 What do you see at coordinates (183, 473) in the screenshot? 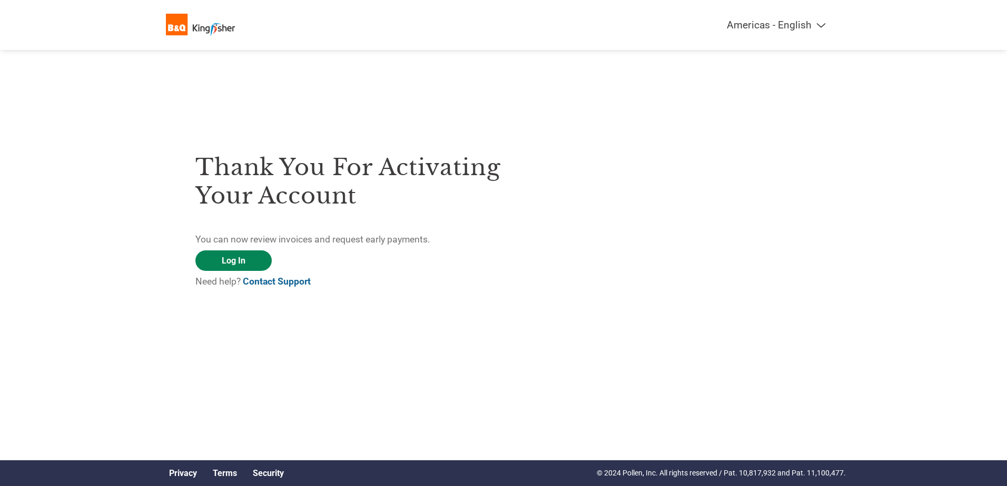
I see `a: Privacy` at bounding box center [183, 473].